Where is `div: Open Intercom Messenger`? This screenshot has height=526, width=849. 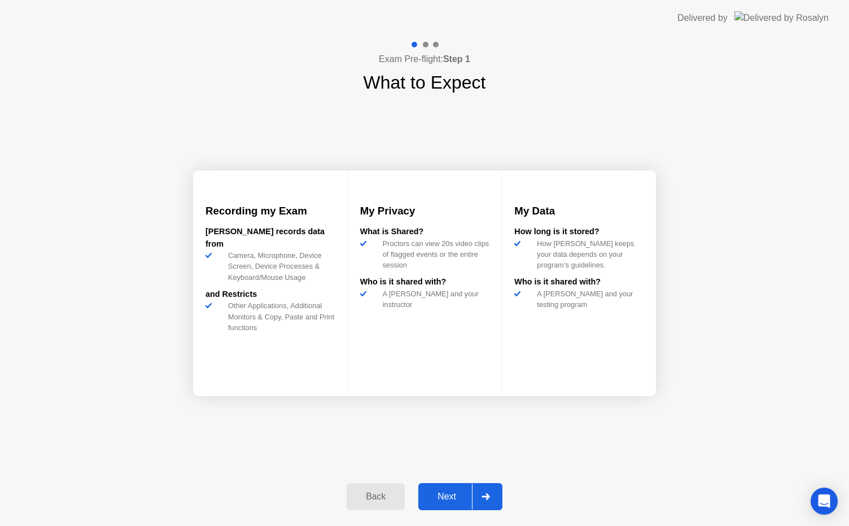
div: Open Intercom Messenger is located at coordinates (824, 501).